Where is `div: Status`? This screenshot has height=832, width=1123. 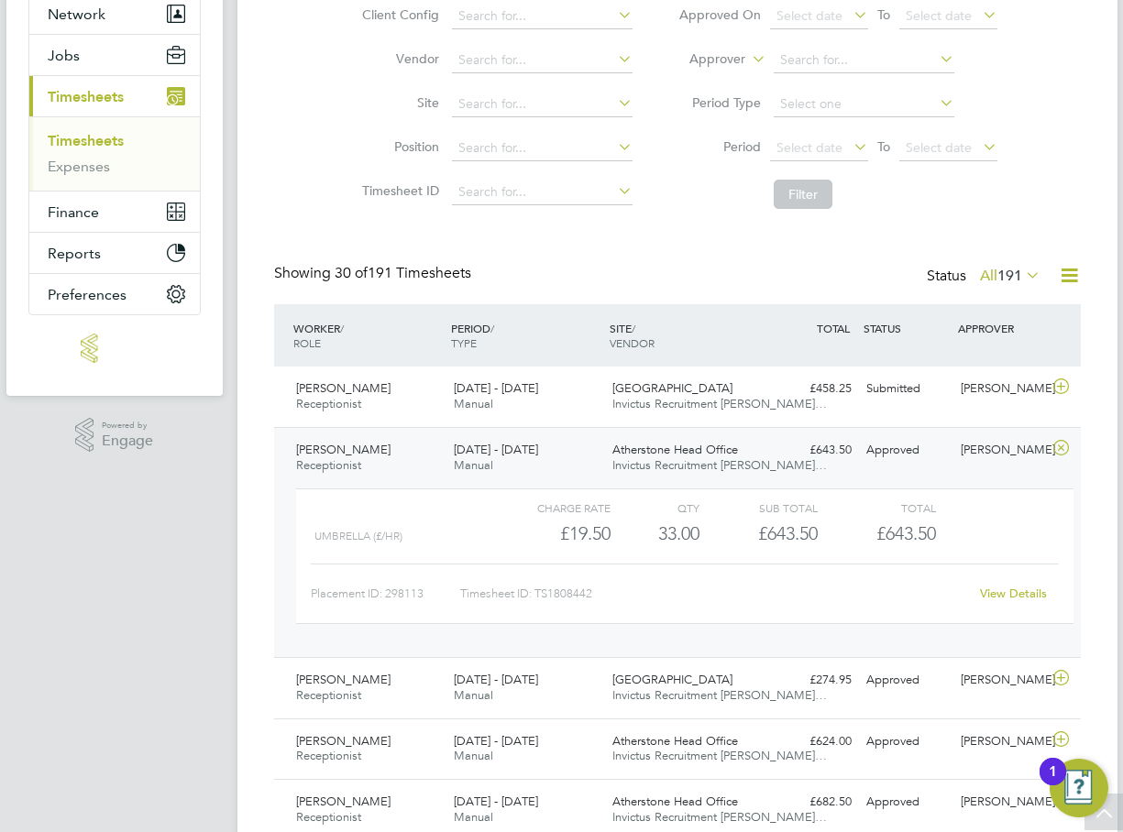
div: Status is located at coordinates (985, 277).